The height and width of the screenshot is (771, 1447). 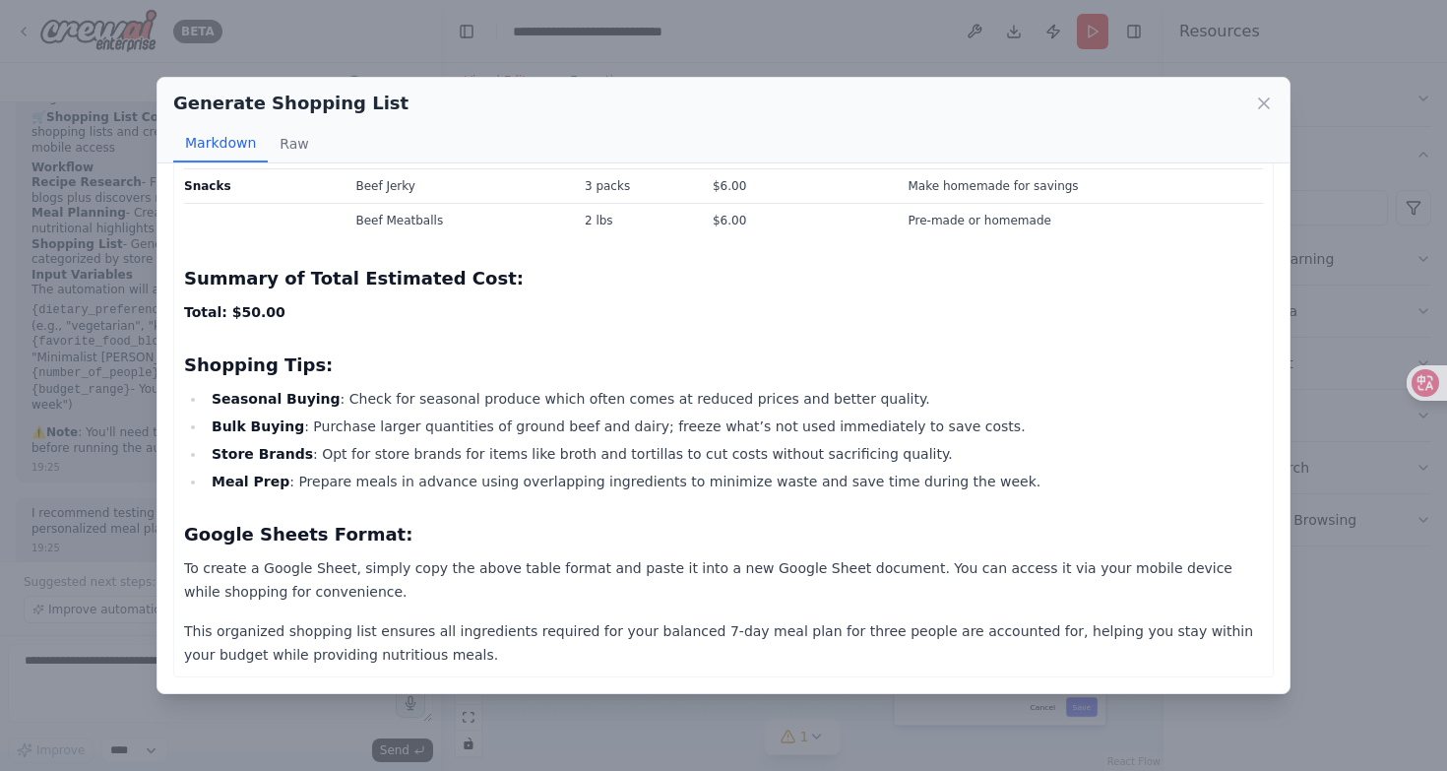 What do you see at coordinates (734, 426) in the screenshot?
I see `li: : Purchase larger quantities of ground beef and dairy; freeze what’s not used immediately to save...` at bounding box center [734, 426].